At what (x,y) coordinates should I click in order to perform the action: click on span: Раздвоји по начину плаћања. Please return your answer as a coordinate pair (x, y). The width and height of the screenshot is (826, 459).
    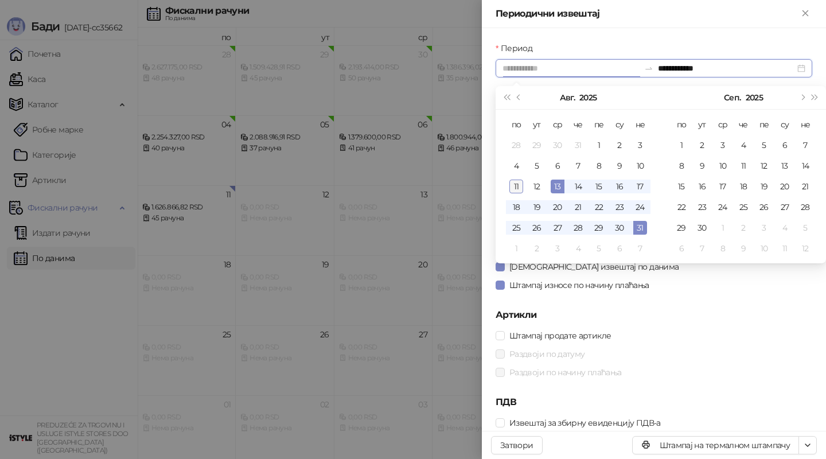
    Looking at the image, I should click on (565, 372).